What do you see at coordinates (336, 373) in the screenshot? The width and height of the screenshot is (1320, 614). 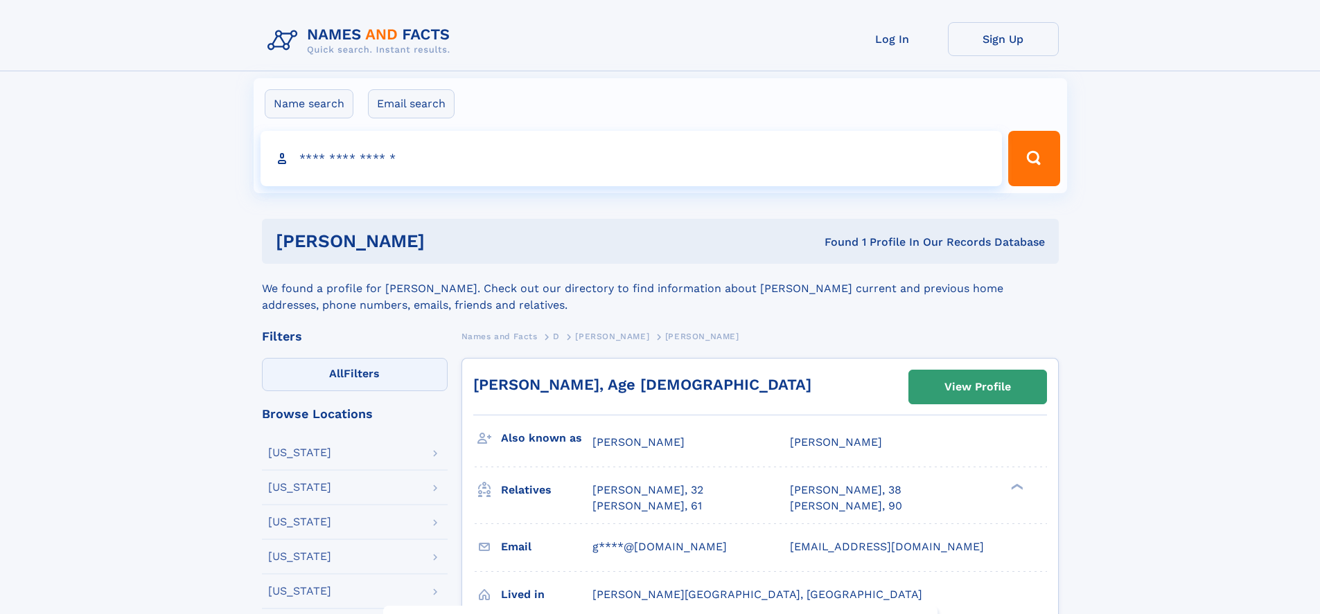 I see `span: All` at bounding box center [336, 373].